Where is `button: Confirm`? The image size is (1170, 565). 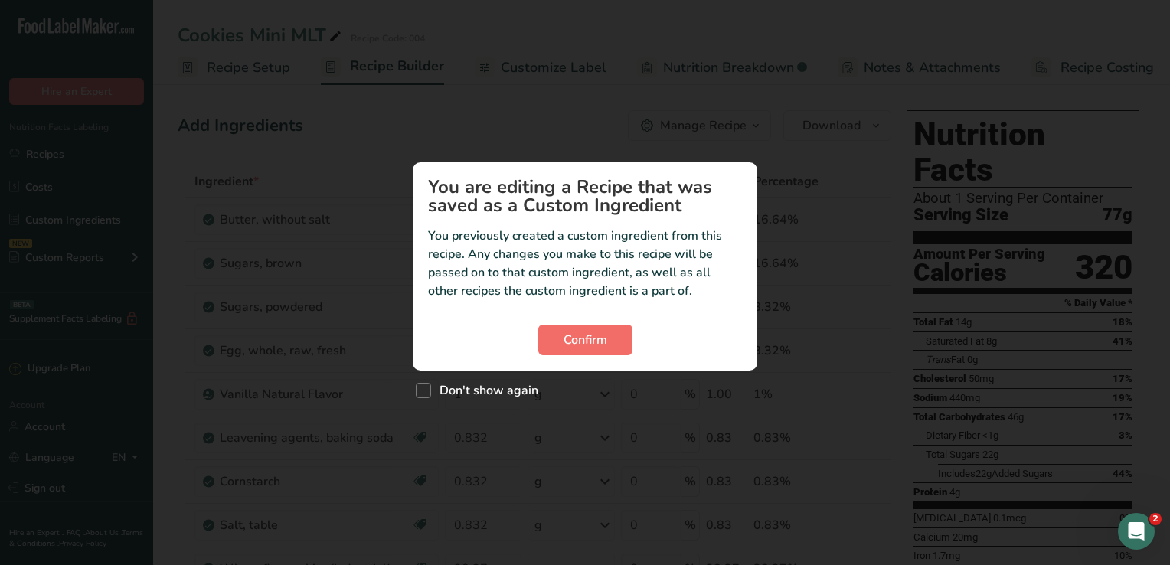
button: Confirm is located at coordinates (585, 340).